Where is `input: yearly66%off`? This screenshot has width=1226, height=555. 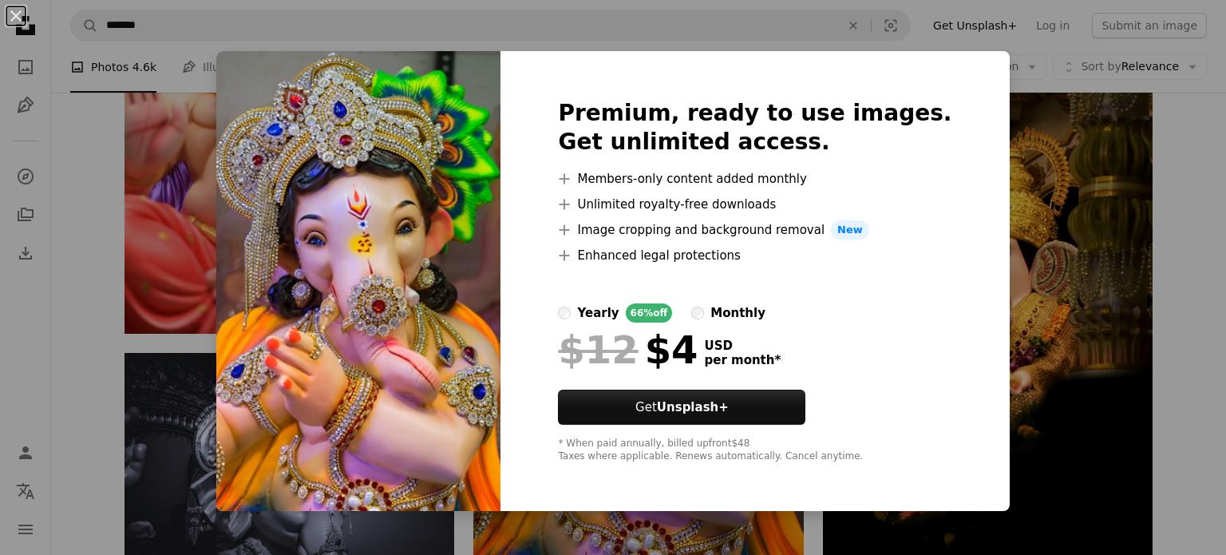 input: yearly66%off is located at coordinates (564, 313).